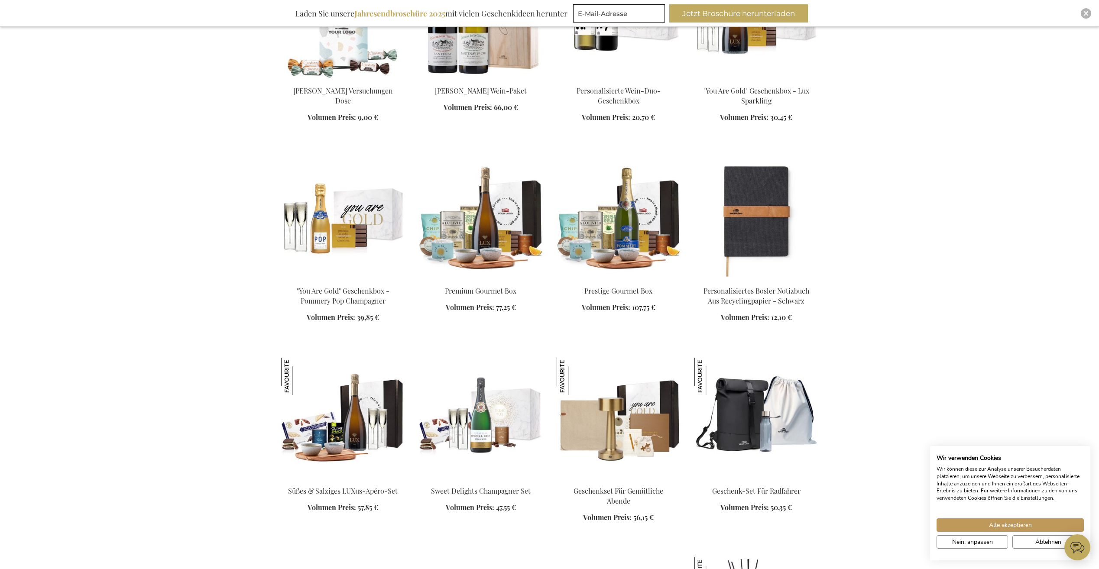 The height and width of the screenshot is (569, 1099). What do you see at coordinates (643, 117) in the screenshot?
I see `span: 20,70 €` at bounding box center [643, 117].